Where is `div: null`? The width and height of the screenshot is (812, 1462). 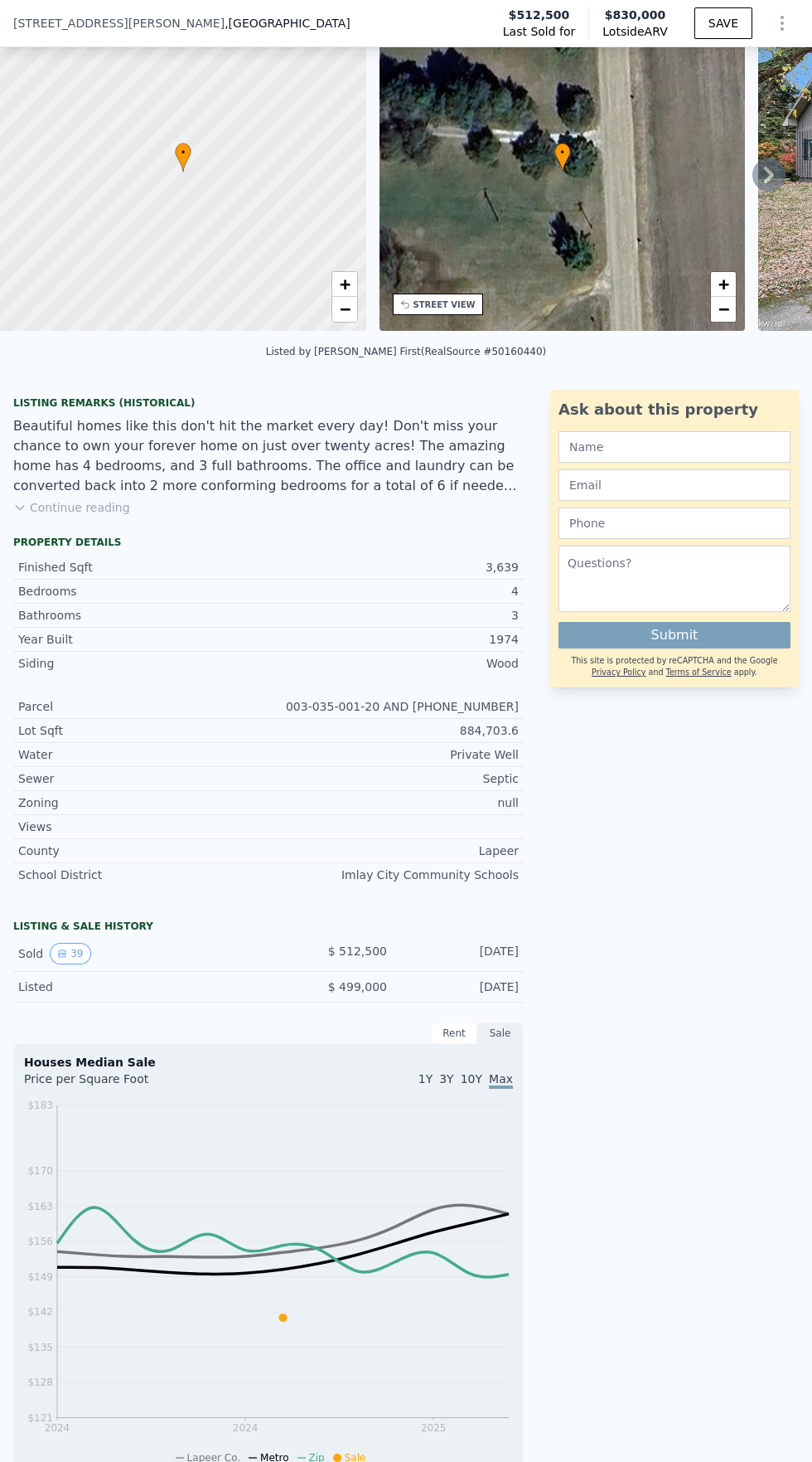 div: null is located at coordinates (393, 803).